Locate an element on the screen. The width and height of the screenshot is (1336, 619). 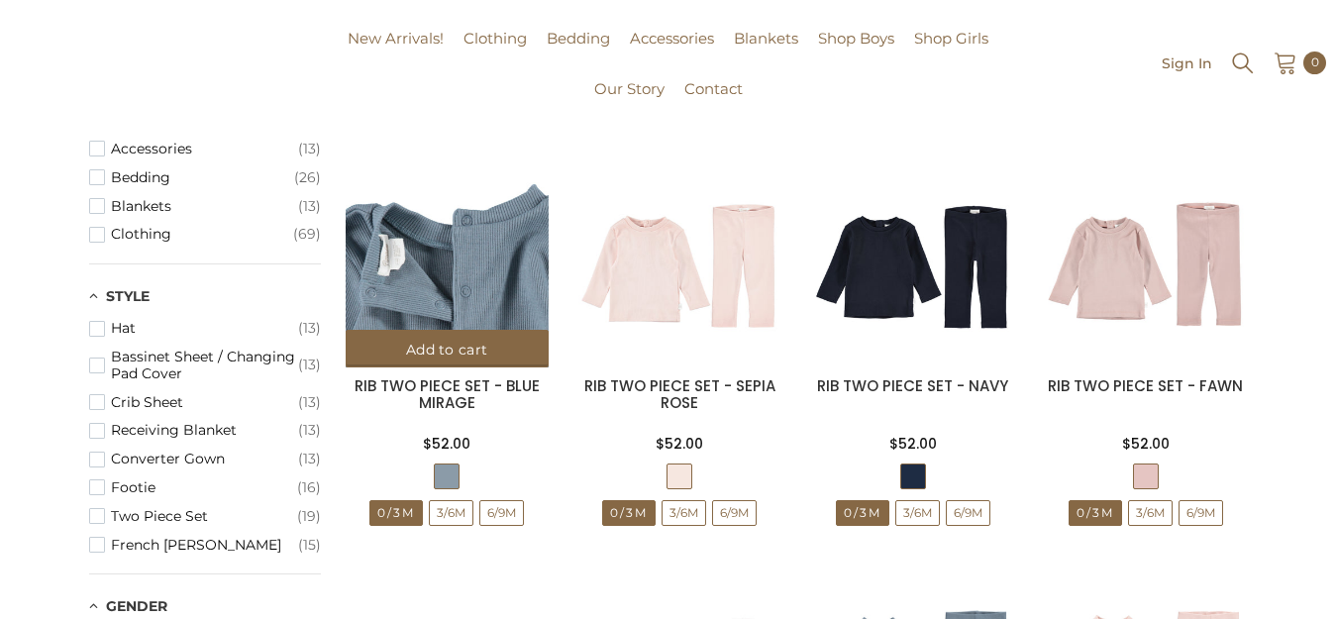
span: Two Piece Set is located at coordinates (204, 516).